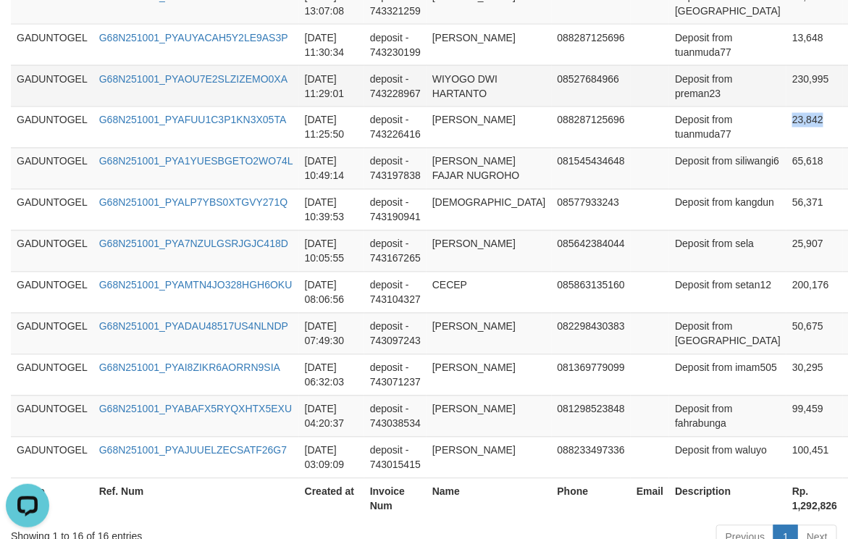 The image size is (848, 539). I want to click on a: G68N251001_PYAUYACAH5Y2LE9AS3P, so click(193, 38).